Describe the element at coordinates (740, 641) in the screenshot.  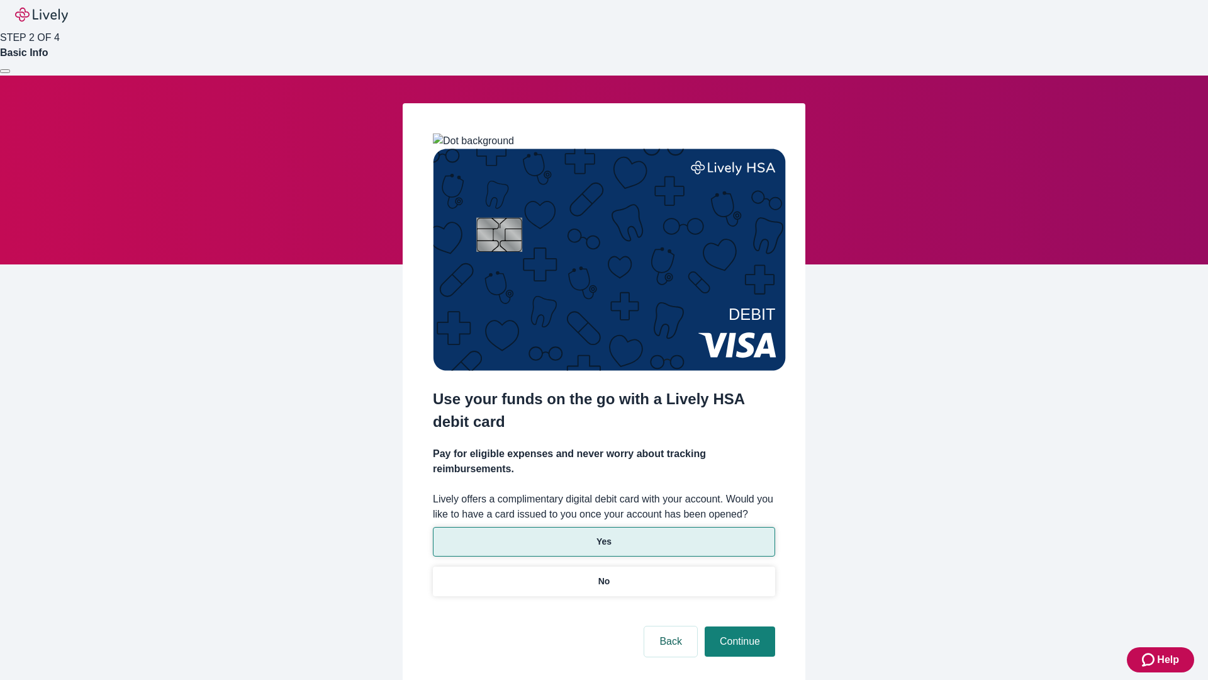
I see `button: Continue` at that location.